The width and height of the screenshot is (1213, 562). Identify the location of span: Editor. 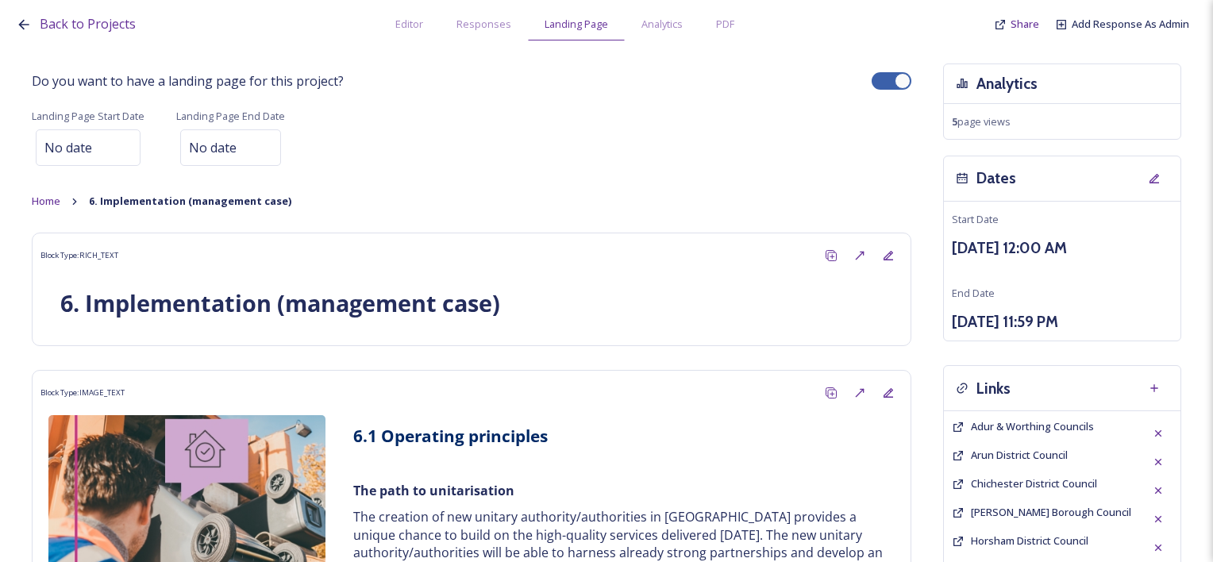
(409, 24).